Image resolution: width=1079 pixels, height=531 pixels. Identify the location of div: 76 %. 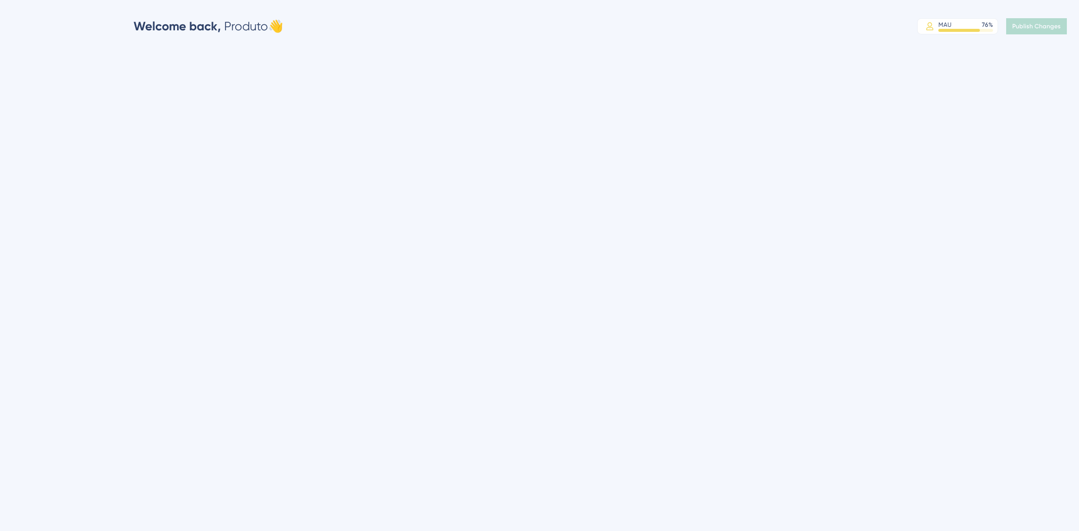
(987, 25).